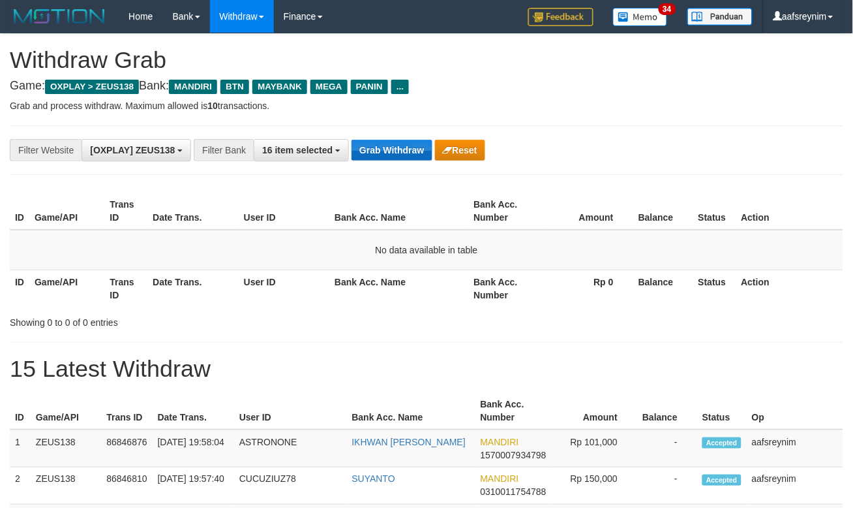 This screenshot has height=508, width=853. What do you see at coordinates (795, 410) in the screenshot?
I see `th: Op` at bounding box center [795, 410].